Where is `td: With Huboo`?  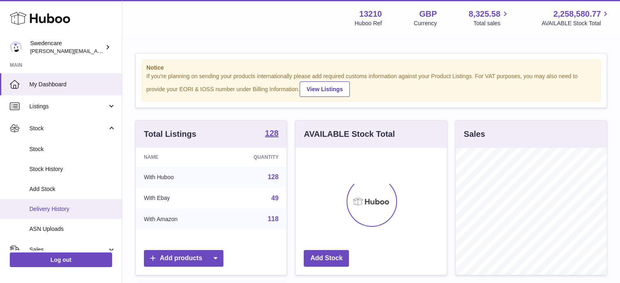 td: With Huboo is located at coordinates (177, 177).